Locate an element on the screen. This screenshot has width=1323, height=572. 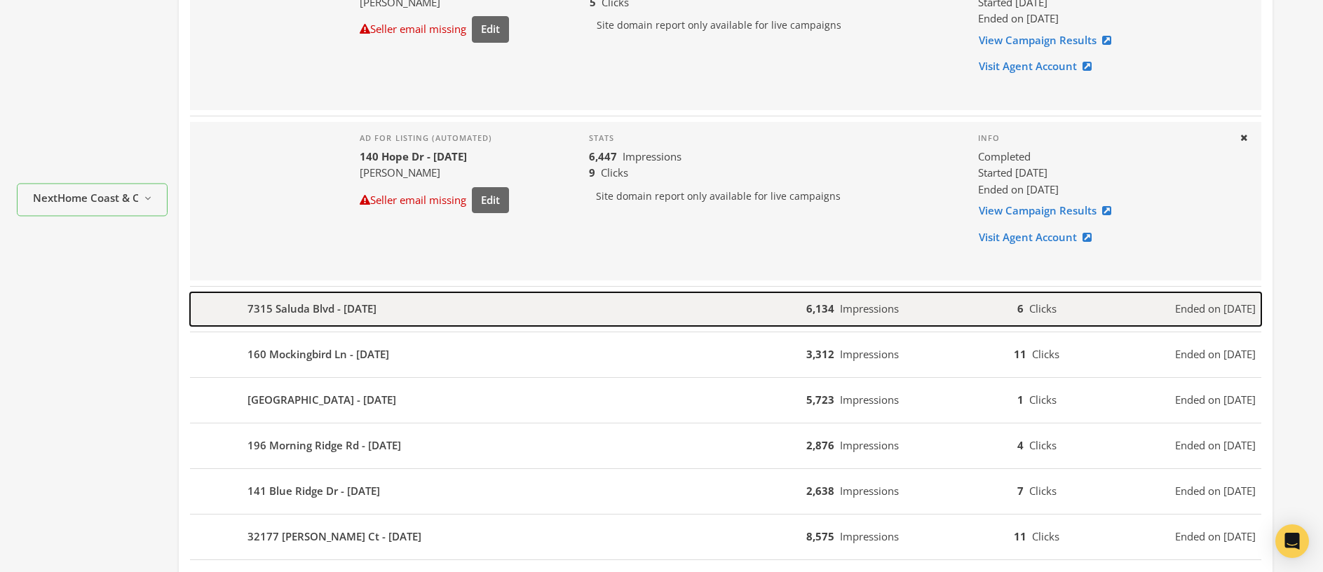
b: 4 is located at coordinates (1020, 445).